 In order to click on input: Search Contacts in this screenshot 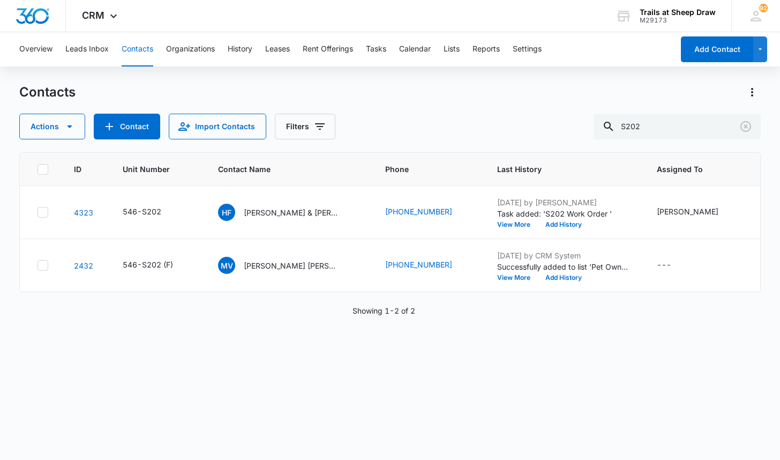, I will do `click(677, 126)`.